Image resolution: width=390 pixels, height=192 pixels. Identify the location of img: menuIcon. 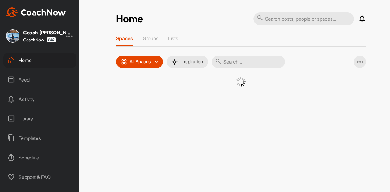
(174, 62).